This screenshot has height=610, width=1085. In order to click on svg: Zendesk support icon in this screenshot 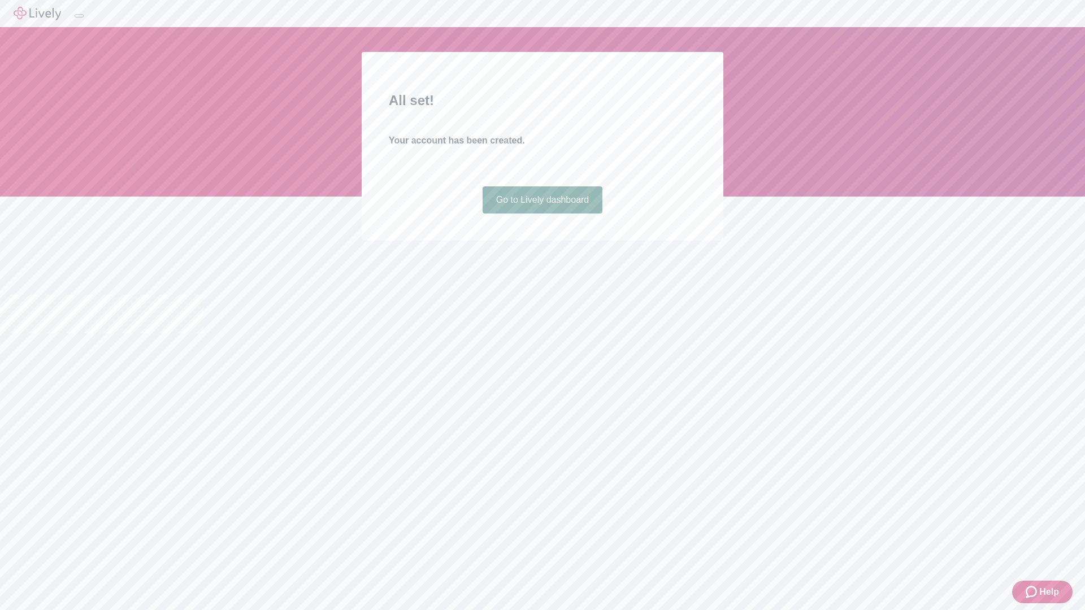, I will do `click(1032, 592)`.